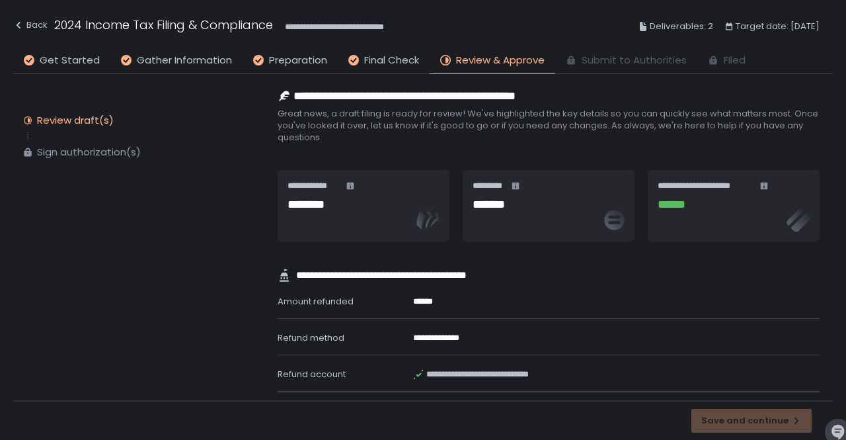  What do you see at coordinates (315, 301) in the screenshot?
I see `span: Amount refunded` at bounding box center [315, 301].